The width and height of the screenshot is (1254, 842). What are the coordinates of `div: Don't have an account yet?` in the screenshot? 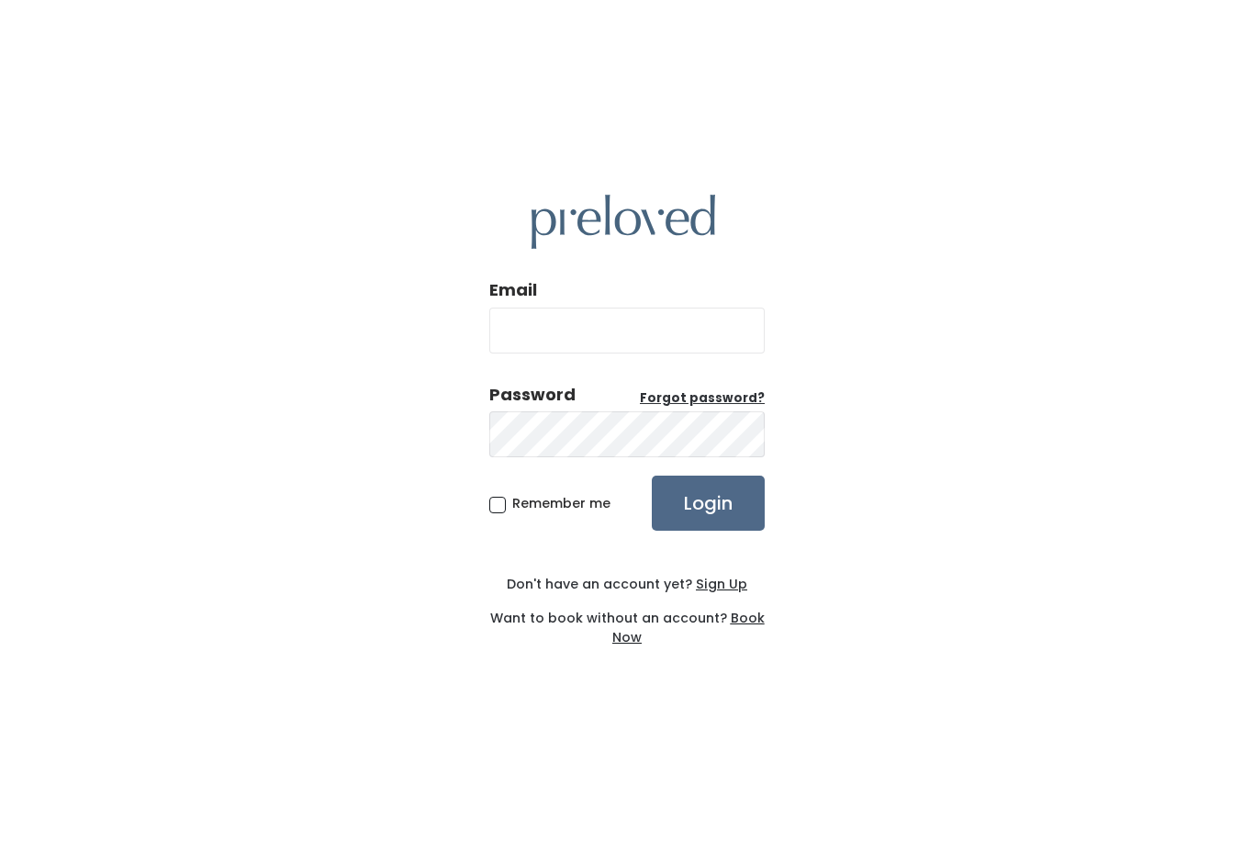 It's located at (627, 584).